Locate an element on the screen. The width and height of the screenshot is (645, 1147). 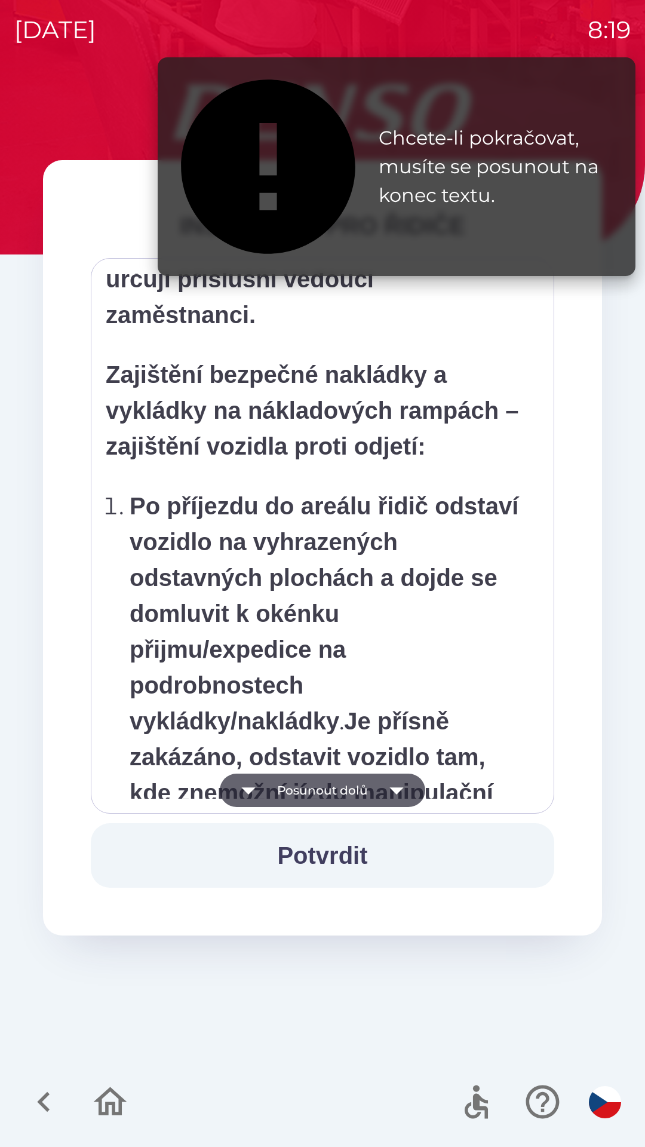
button: Posunout dolů is located at coordinates (323, 791).